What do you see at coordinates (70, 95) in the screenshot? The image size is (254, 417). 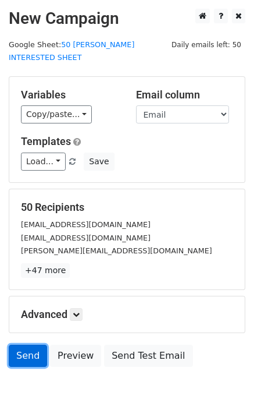 I see `h5: Variables` at bounding box center [70, 95].